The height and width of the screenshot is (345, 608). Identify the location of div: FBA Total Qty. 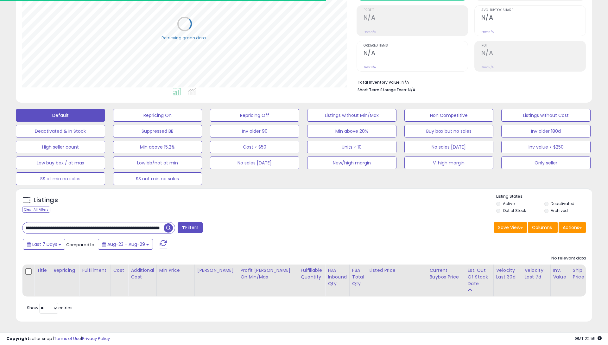
(358, 277).